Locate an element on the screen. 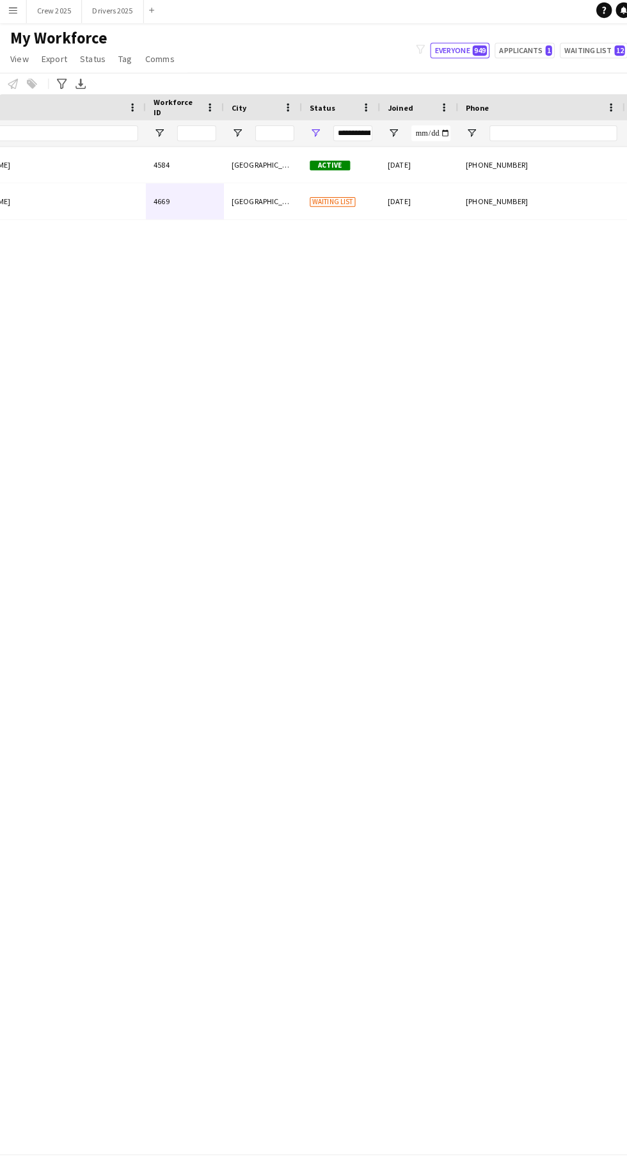 The height and width of the screenshot is (1159, 627). span: 12 is located at coordinates (609, 52).